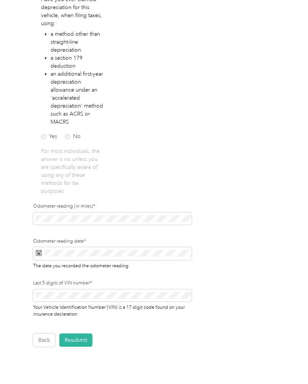 The image size is (308, 384). I want to click on label: Odometer reading date*, so click(112, 242).